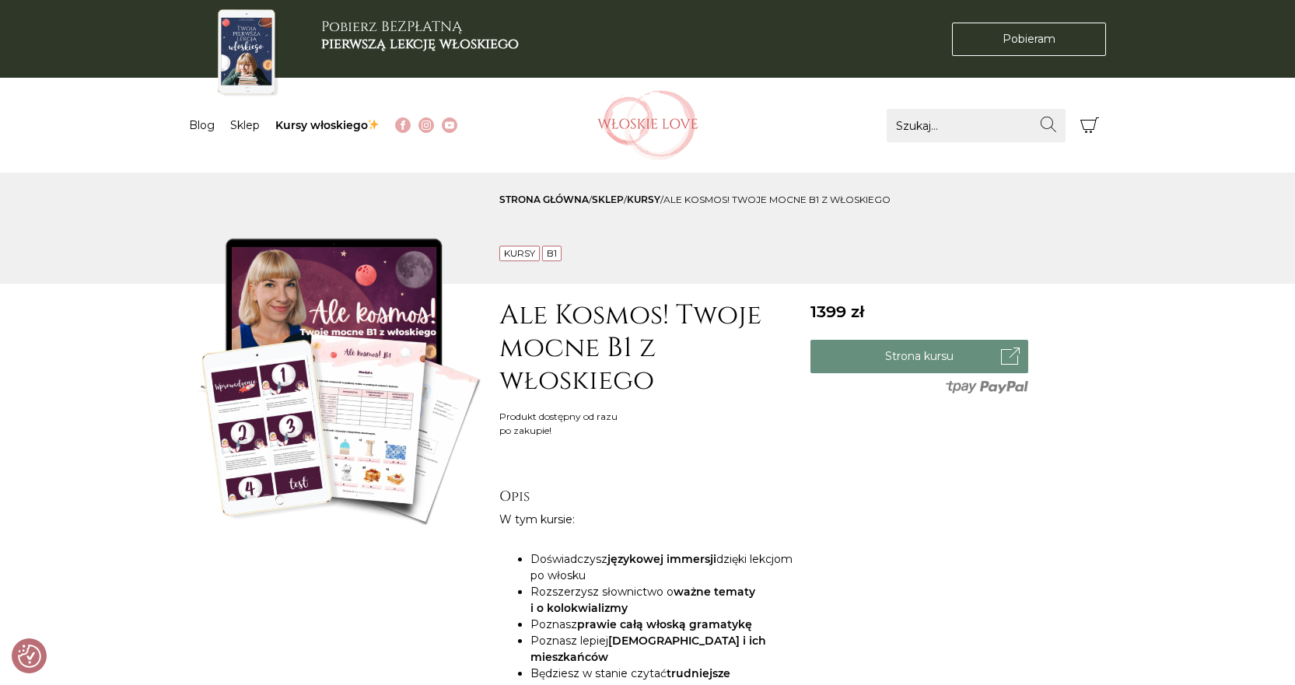  What do you see at coordinates (919, 356) in the screenshot?
I see `a: Strona kursu` at bounding box center [919, 356].